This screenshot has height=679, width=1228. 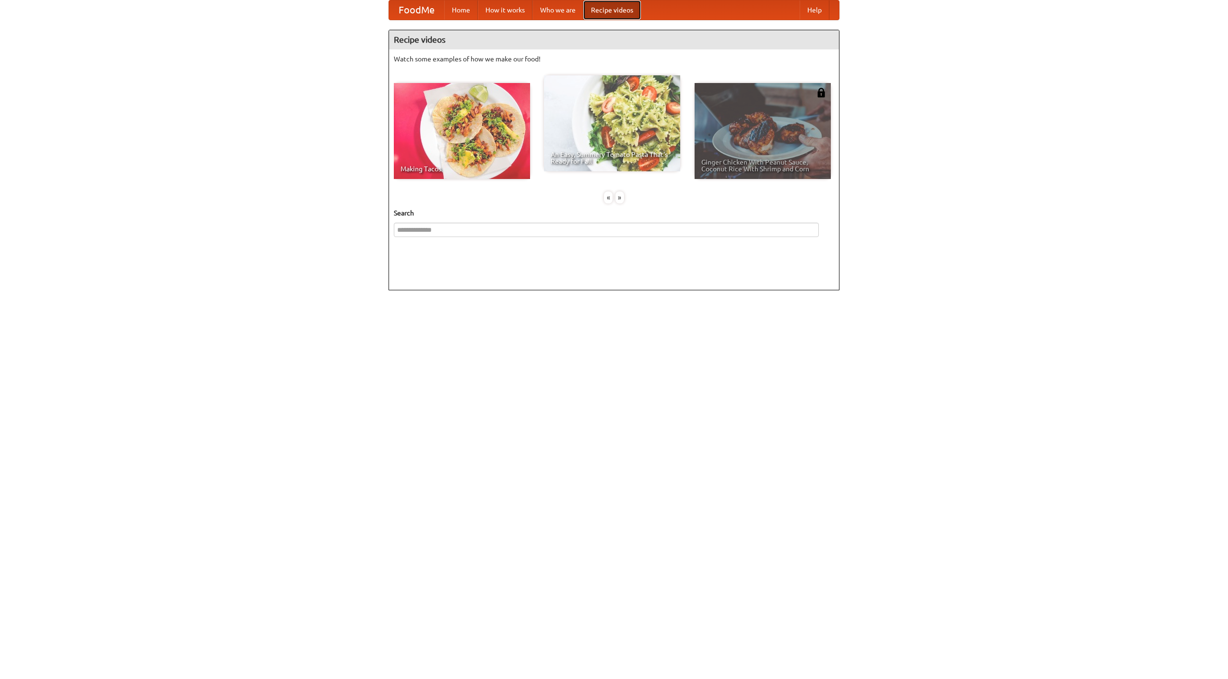 I want to click on a: Help, so click(x=815, y=10).